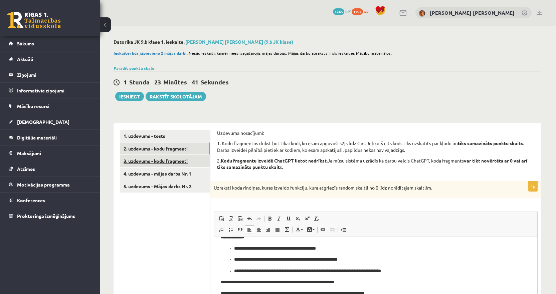 This screenshot has height=294, width=556. I want to click on span: Minūtes, so click(175, 82).